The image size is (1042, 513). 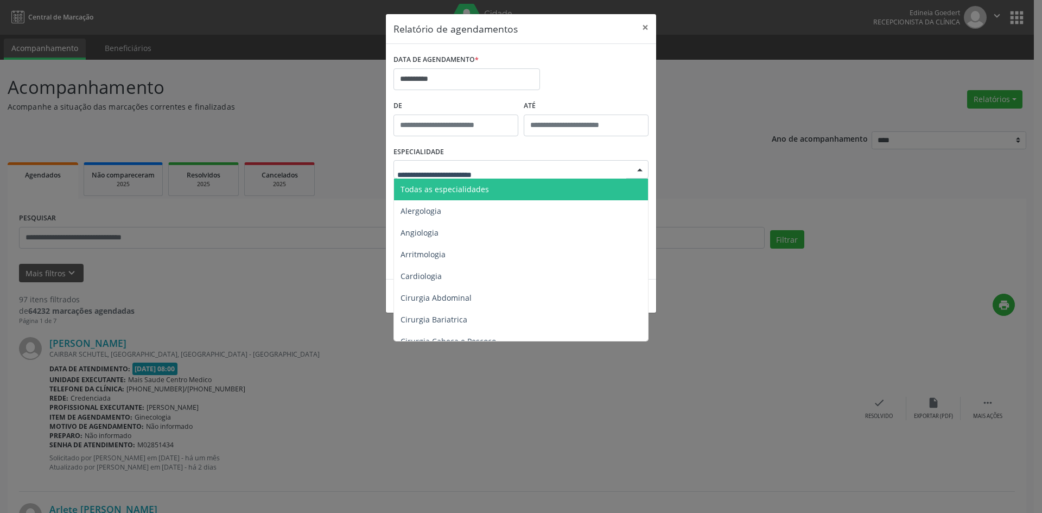 I want to click on h5: Relatório de agendamentos, so click(x=455, y=29).